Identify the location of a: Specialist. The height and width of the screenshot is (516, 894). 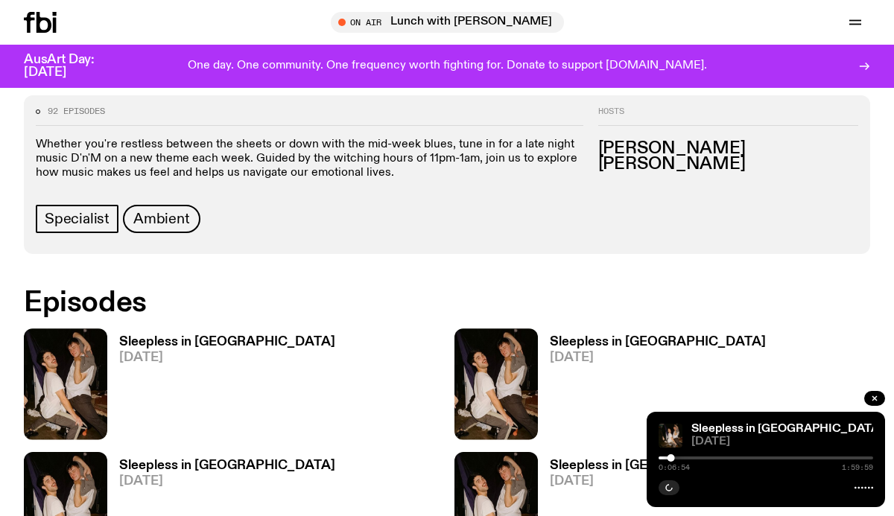
(77, 219).